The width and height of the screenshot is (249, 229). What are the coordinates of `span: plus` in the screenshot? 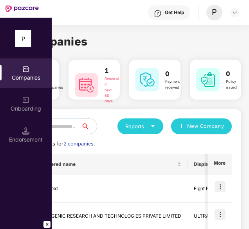 It's located at (181, 126).